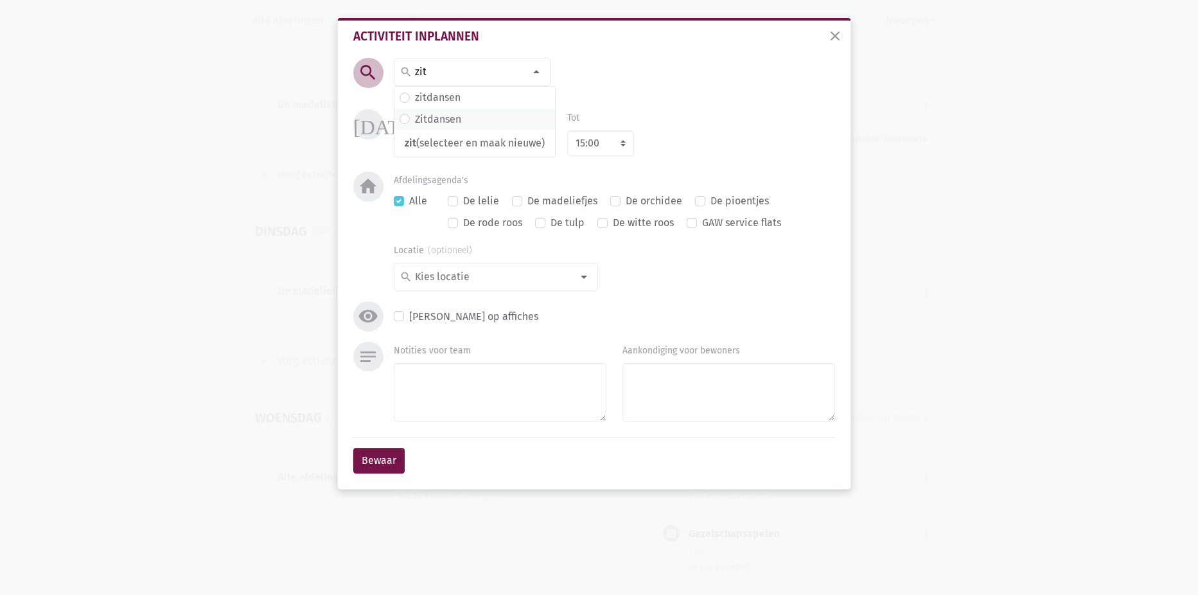 This screenshot has height=595, width=1198. What do you see at coordinates (368, 316) in the screenshot?
I see `i: visibility` at bounding box center [368, 316].